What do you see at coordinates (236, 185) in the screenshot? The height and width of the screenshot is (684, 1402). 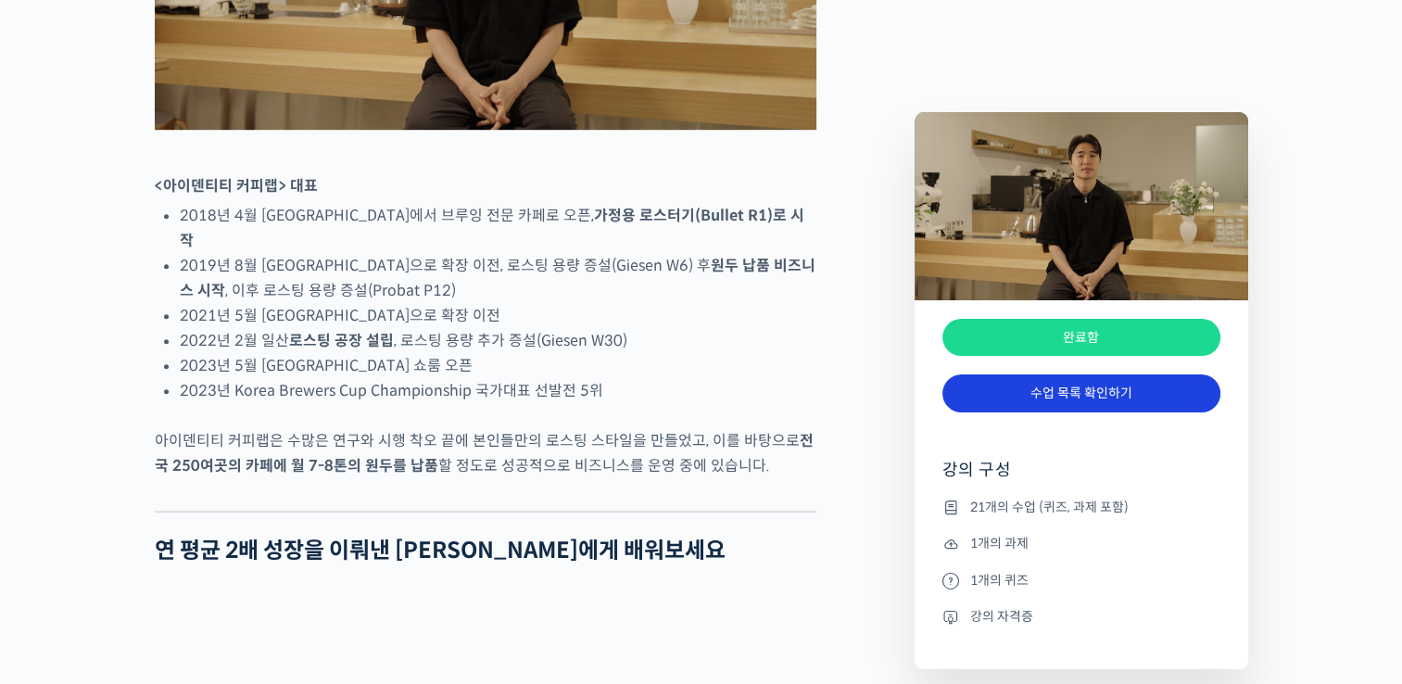 I see `strong: <아이덴티티 커피랩> 대표` at bounding box center [236, 185].